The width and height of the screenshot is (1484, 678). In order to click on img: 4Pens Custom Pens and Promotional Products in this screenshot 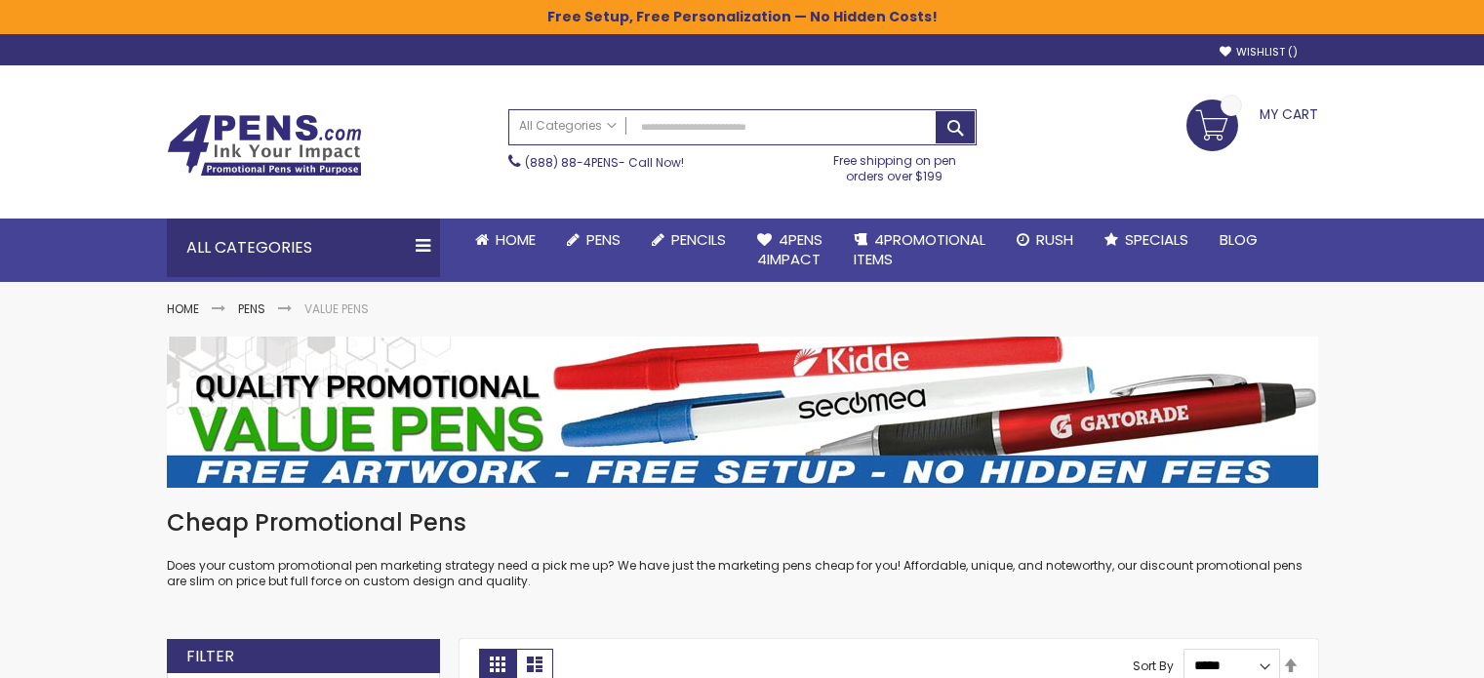, I will do `click(264, 145)`.